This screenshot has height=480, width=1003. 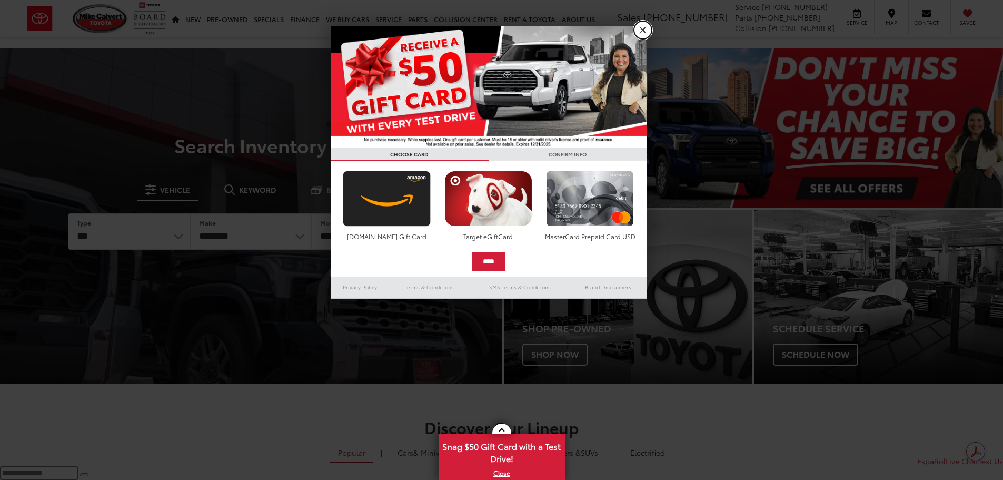 I want to click on div: MasterCard Prepaid Card USD, so click(x=590, y=236).